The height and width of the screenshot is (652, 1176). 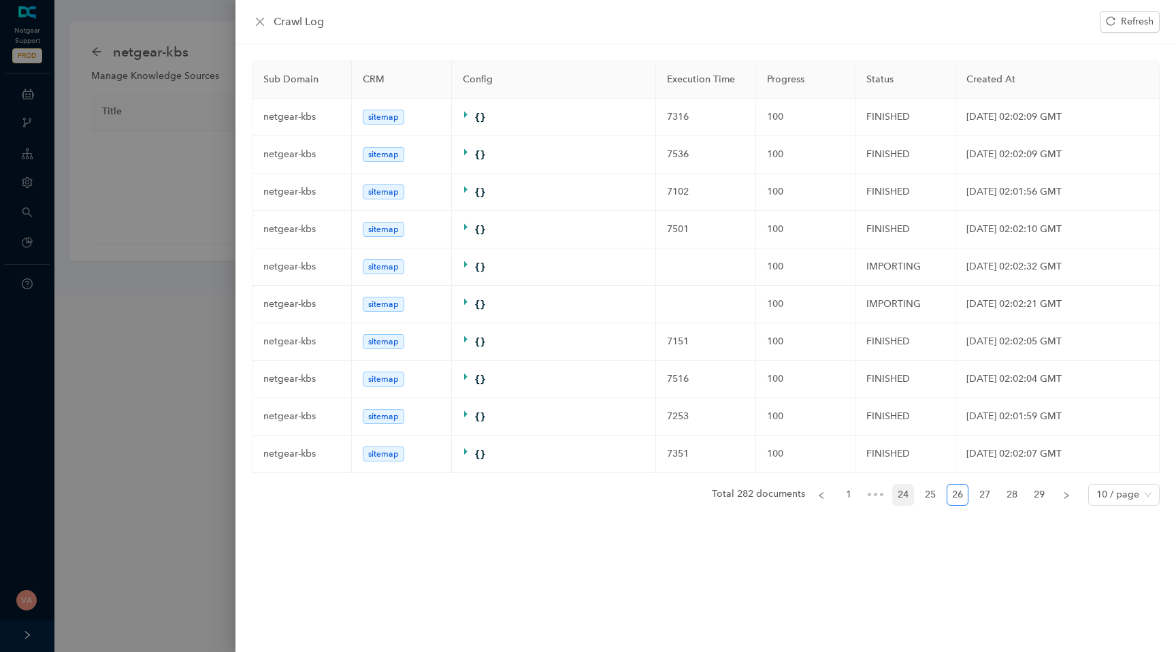 I want to click on a: 26, so click(x=957, y=495).